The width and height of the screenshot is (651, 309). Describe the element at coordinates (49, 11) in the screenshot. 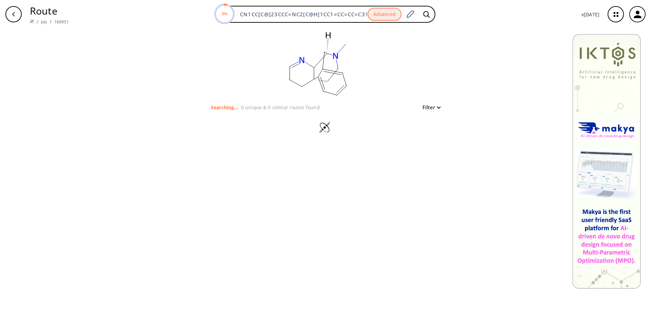

I see `p: Route` at that location.